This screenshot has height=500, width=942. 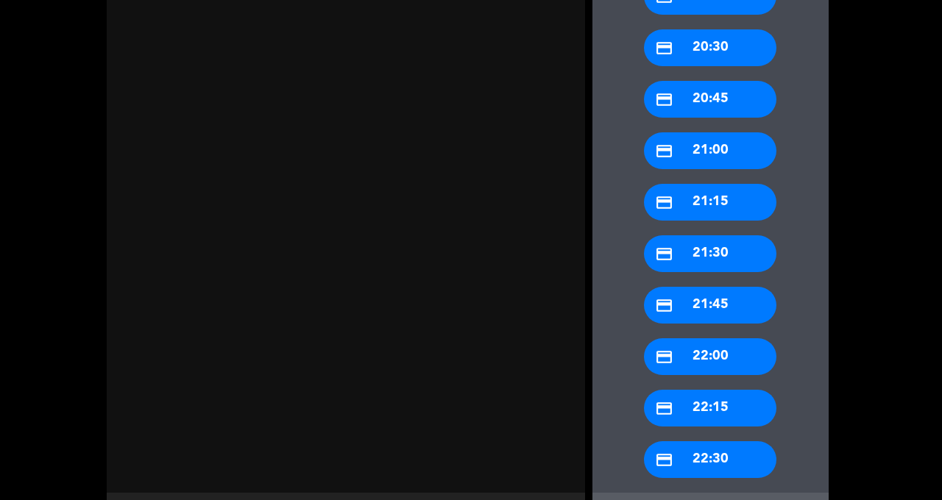 I want to click on div: 22:30, so click(x=710, y=460).